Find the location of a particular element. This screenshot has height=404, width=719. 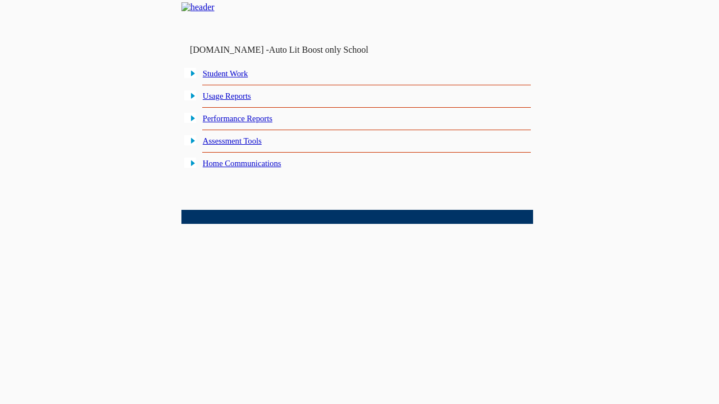

a: Home Communications is located at coordinates (242, 163).